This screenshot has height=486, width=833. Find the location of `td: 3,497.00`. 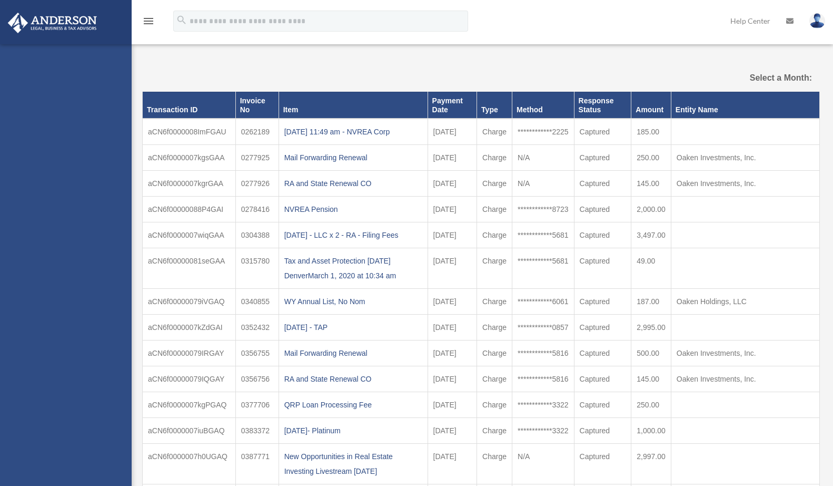

td: 3,497.00 is located at coordinates (652, 235).